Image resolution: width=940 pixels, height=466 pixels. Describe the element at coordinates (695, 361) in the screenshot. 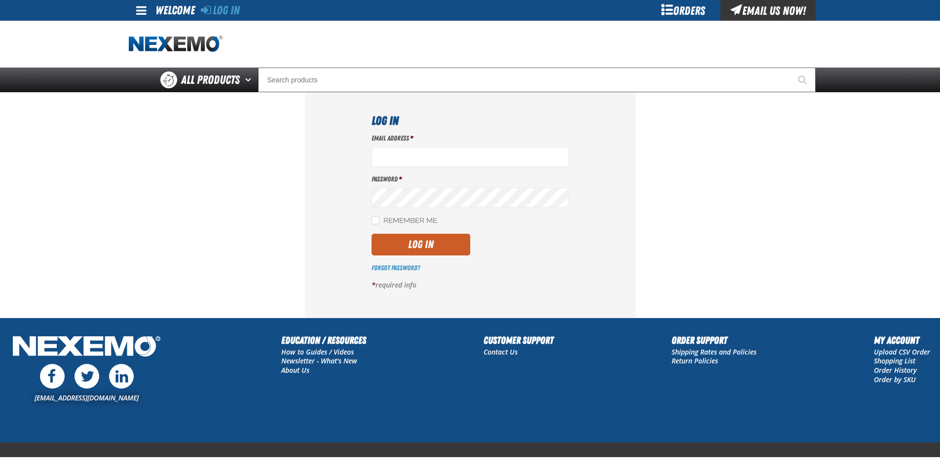

I see `a: Return Policies` at that location.